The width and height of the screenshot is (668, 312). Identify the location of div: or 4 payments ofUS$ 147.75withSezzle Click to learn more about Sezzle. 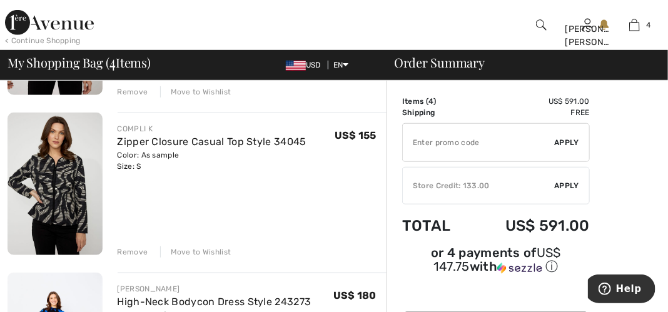
(496, 263).